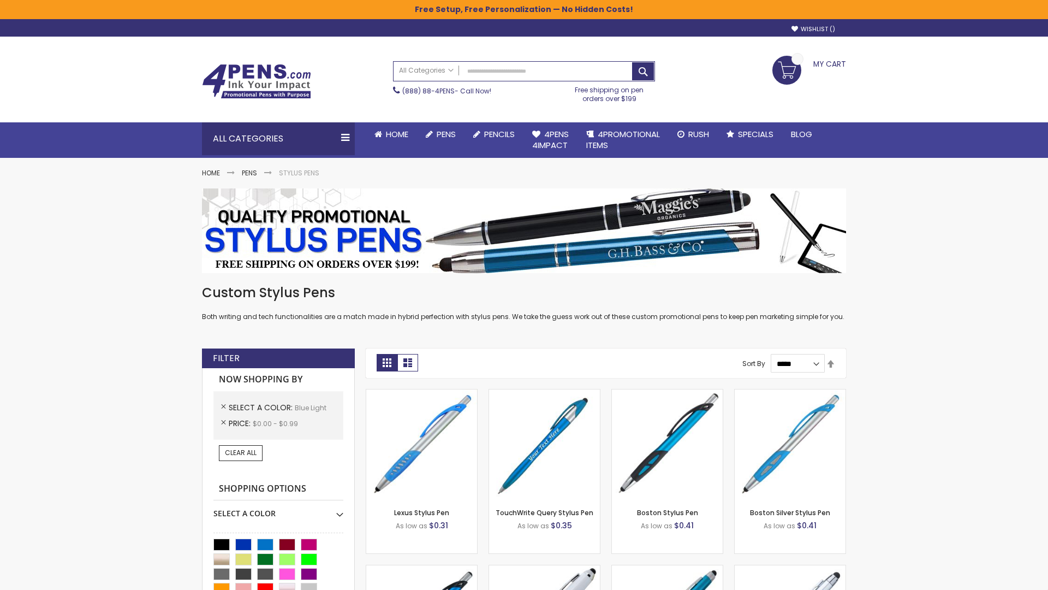  I want to click on span: Specials, so click(756, 134).